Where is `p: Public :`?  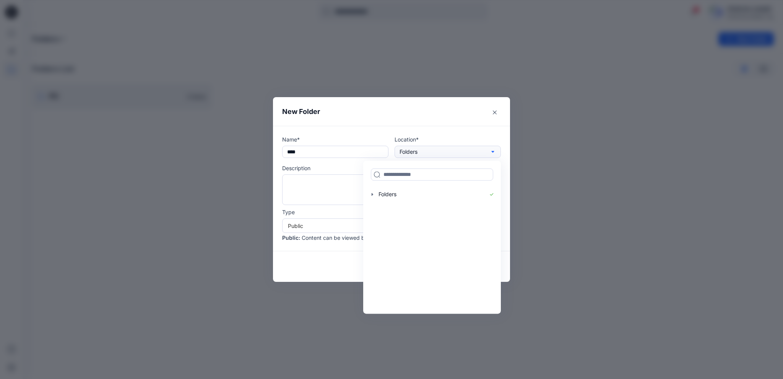 p: Public : is located at coordinates (291, 238).